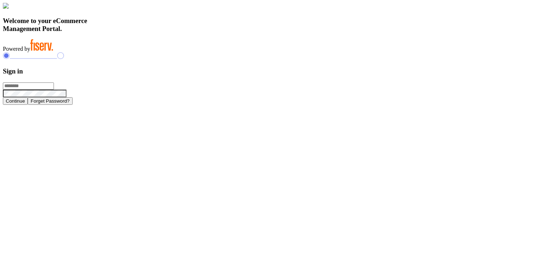 This screenshot has width=537, height=269. Describe the element at coordinates (50, 101) in the screenshot. I see `button: Forget Password?` at that location.